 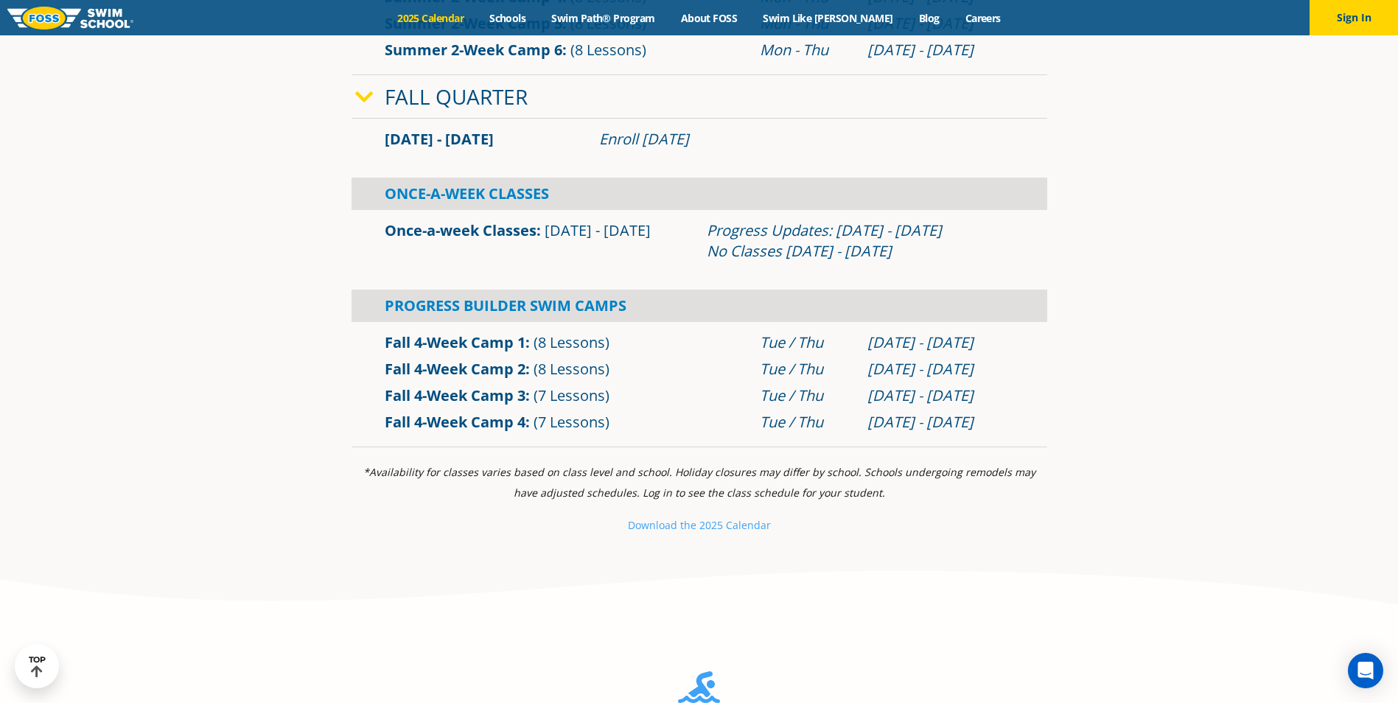 What do you see at coordinates (603, 18) in the screenshot?
I see `a: Swim Path® Program` at bounding box center [603, 18].